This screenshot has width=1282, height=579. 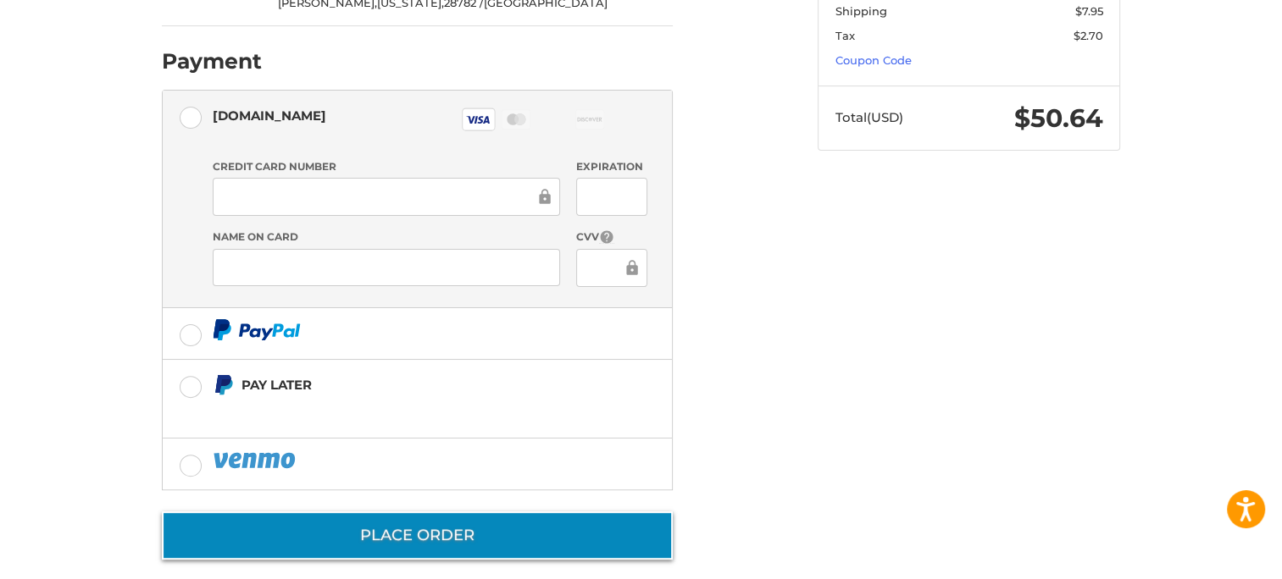 I want to click on span: Tax, so click(x=845, y=36).